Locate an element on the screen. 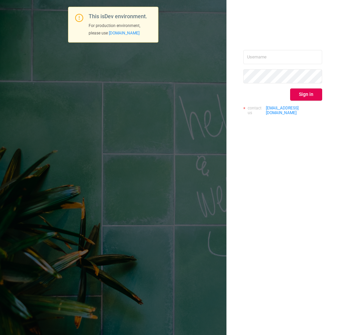 Image resolution: width=339 pixels, height=335 pixels. input: Username is located at coordinates (283, 57).